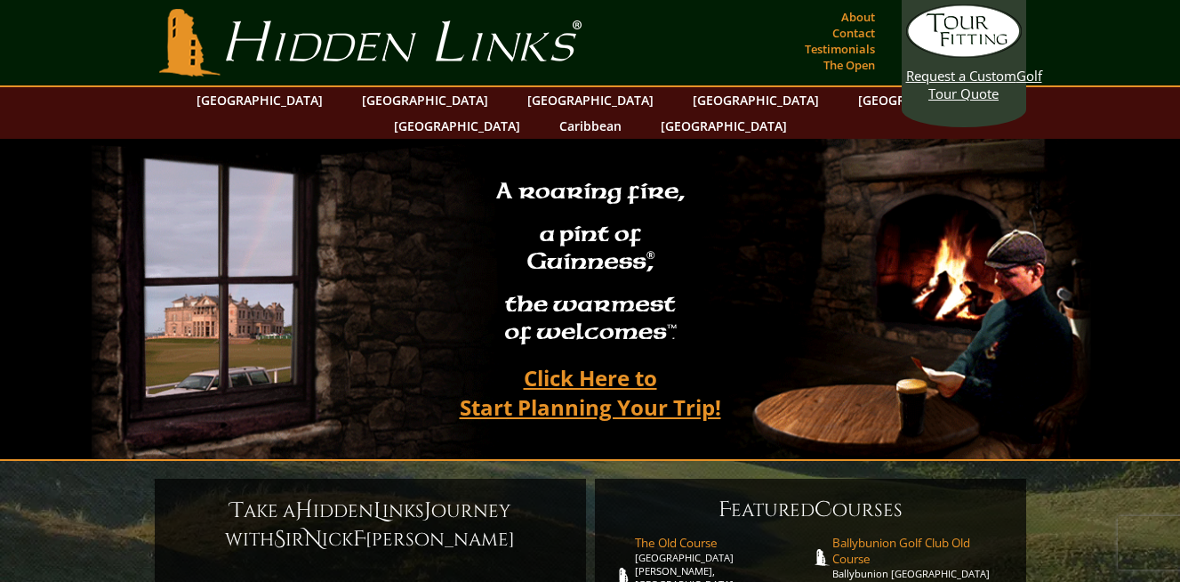  Describe the element at coordinates (854, 33) in the screenshot. I see `a: Contact` at that location.